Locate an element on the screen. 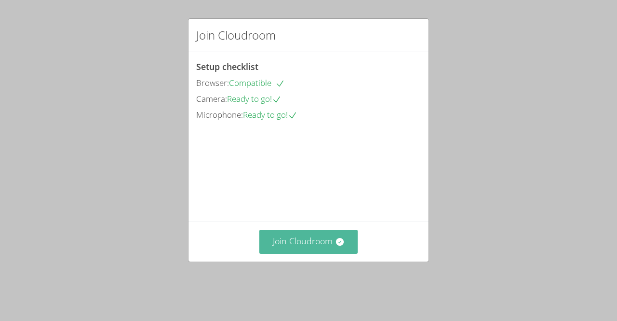 This screenshot has height=321, width=617. span: Camera: is located at coordinates (212, 98).